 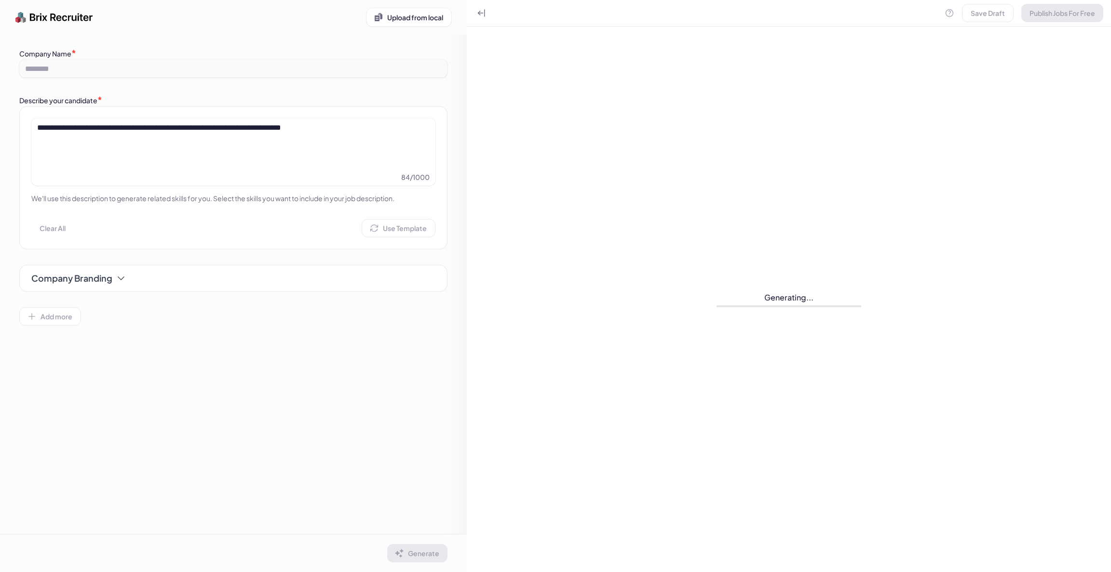 What do you see at coordinates (72, 278) in the screenshot?
I see `span: Company Branding` at bounding box center [72, 278].